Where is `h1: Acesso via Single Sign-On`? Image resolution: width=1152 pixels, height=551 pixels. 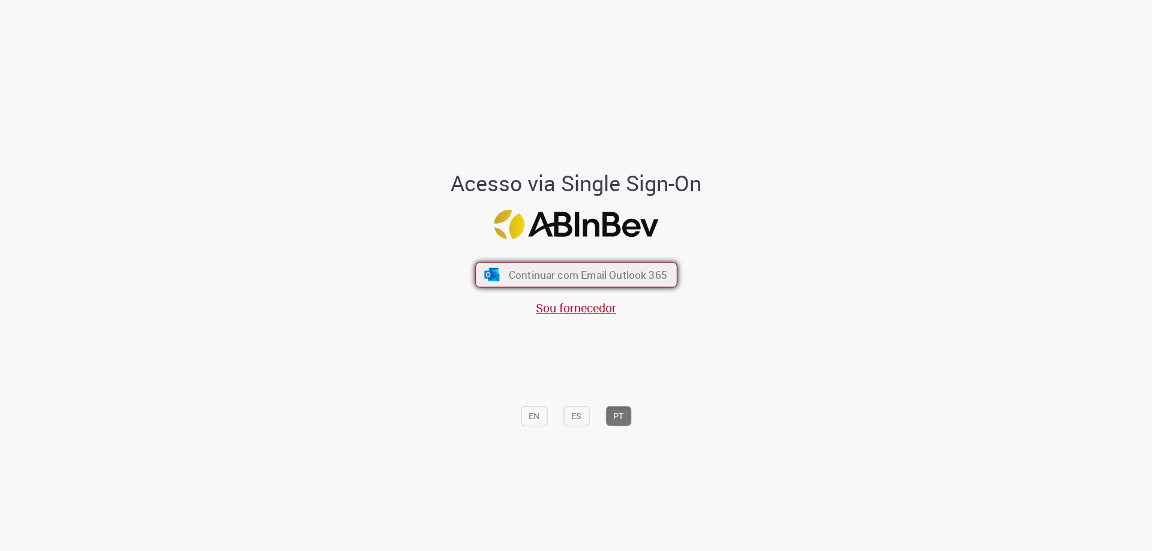 h1: Acesso via Single Sign-On is located at coordinates (576, 184).